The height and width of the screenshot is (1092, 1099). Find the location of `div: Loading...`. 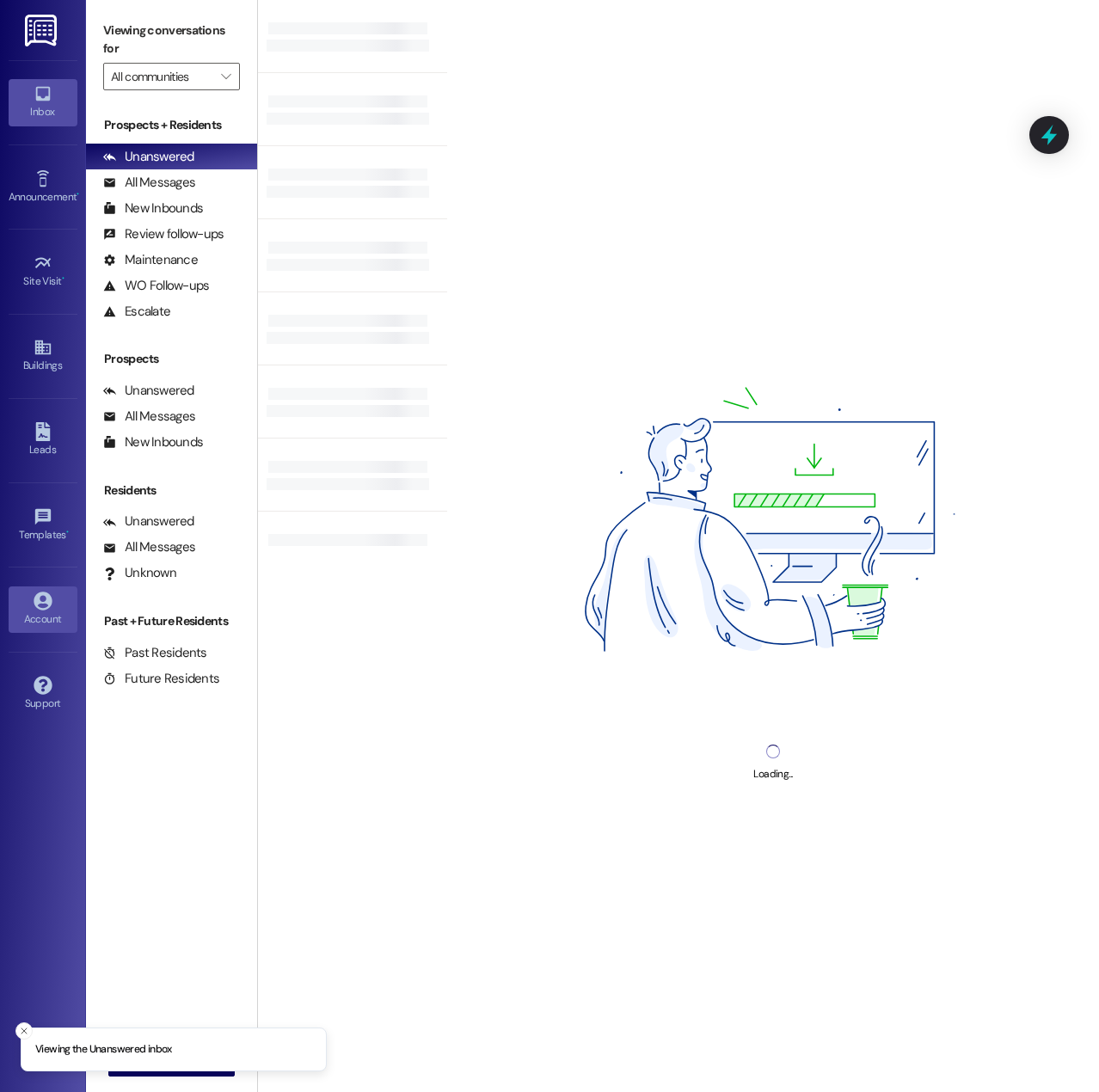

div: Loading... is located at coordinates (773, 773).